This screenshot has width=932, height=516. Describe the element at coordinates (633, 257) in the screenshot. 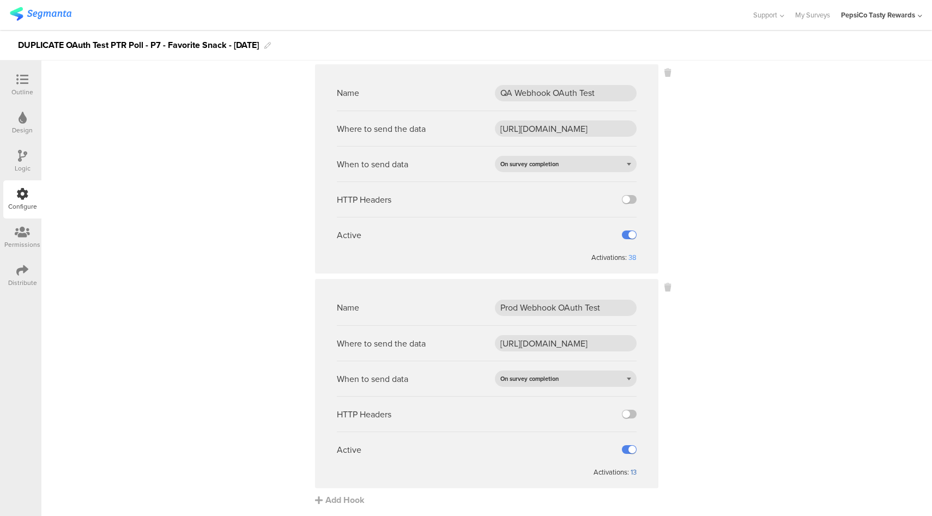

I see `div: 38` at that location.